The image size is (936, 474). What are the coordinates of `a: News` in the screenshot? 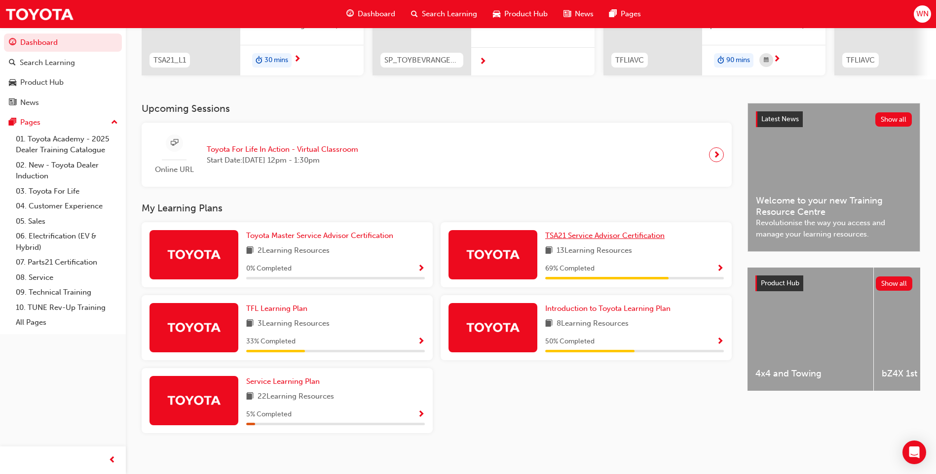 It's located at (63, 103).